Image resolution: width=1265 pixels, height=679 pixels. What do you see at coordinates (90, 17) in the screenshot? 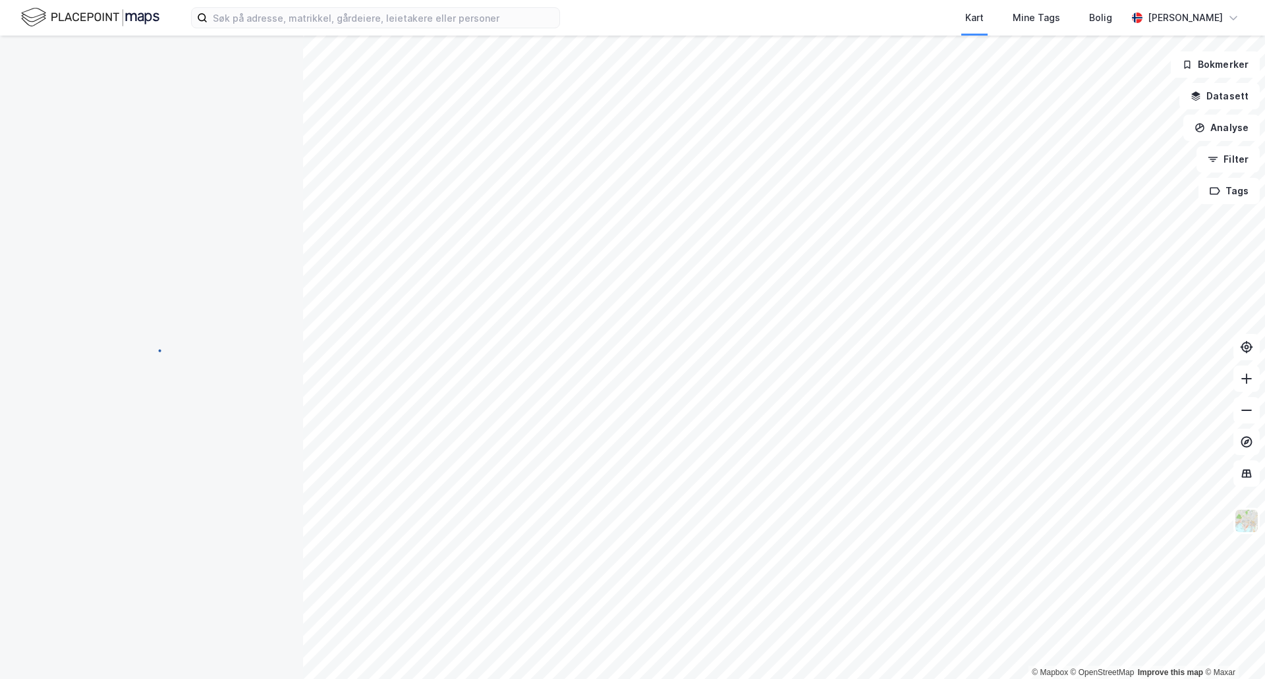
I see `img: logo.f888ab2527a4732fd821a326f86c7f29.svg` at bounding box center [90, 17].